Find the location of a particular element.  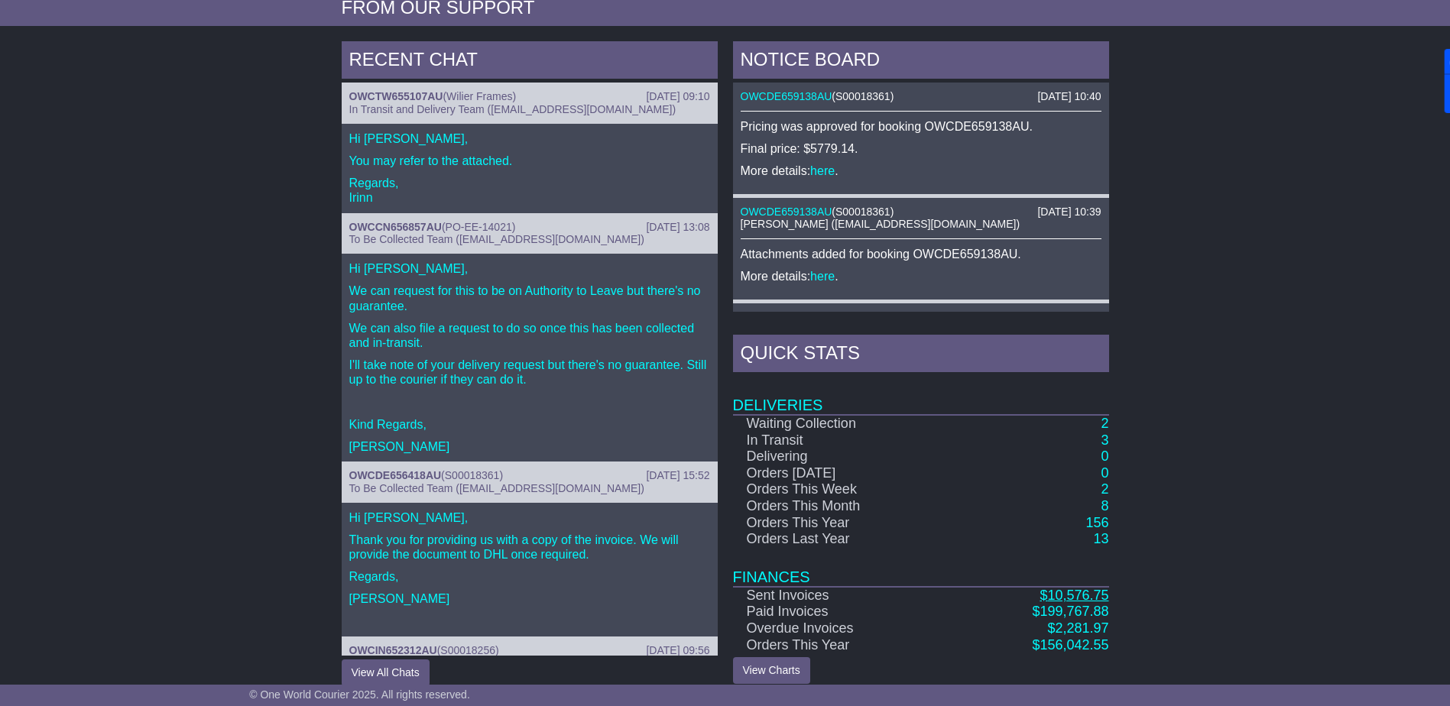

a: View Charts is located at coordinates (771, 670).